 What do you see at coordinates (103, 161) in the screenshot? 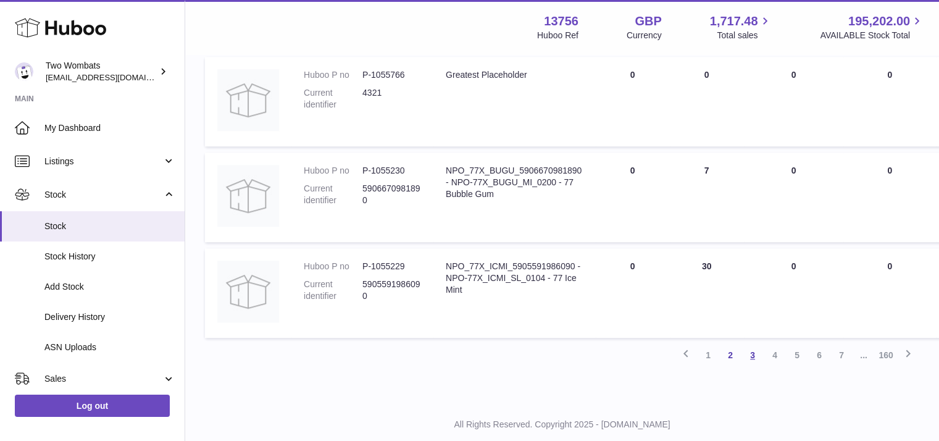
I see `span: Listings` at bounding box center [103, 161].